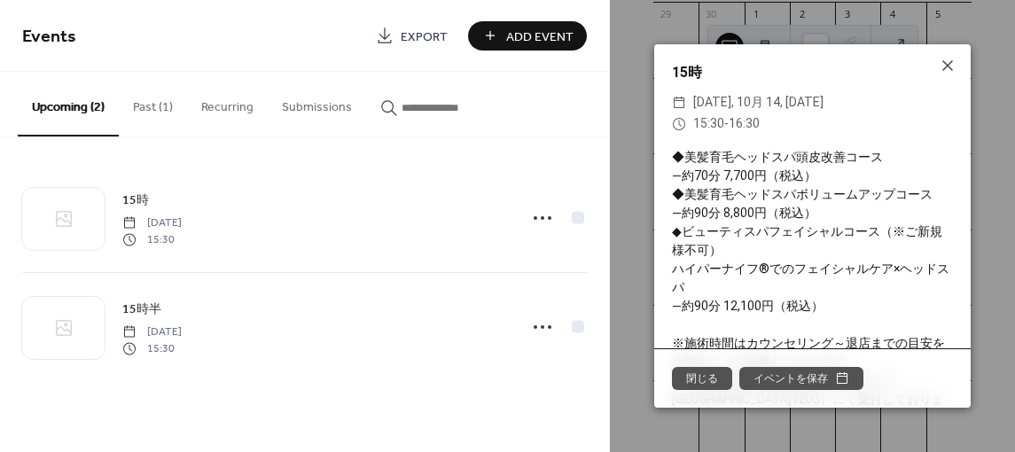  What do you see at coordinates (152, 103) in the screenshot?
I see `button: Past (1)` at bounding box center [152, 103].